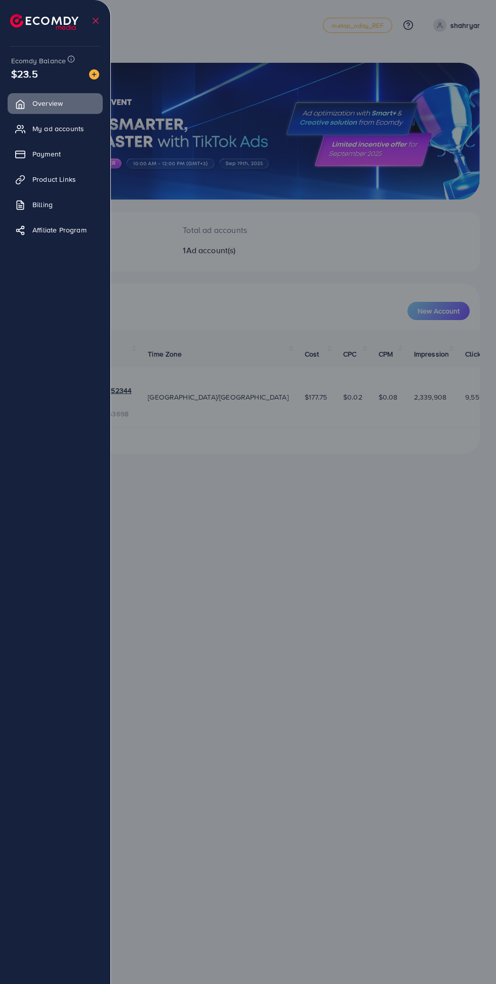 This screenshot has width=496, height=984. What do you see at coordinates (43, 205) in the screenshot?
I see `span: Billing` at bounding box center [43, 205].